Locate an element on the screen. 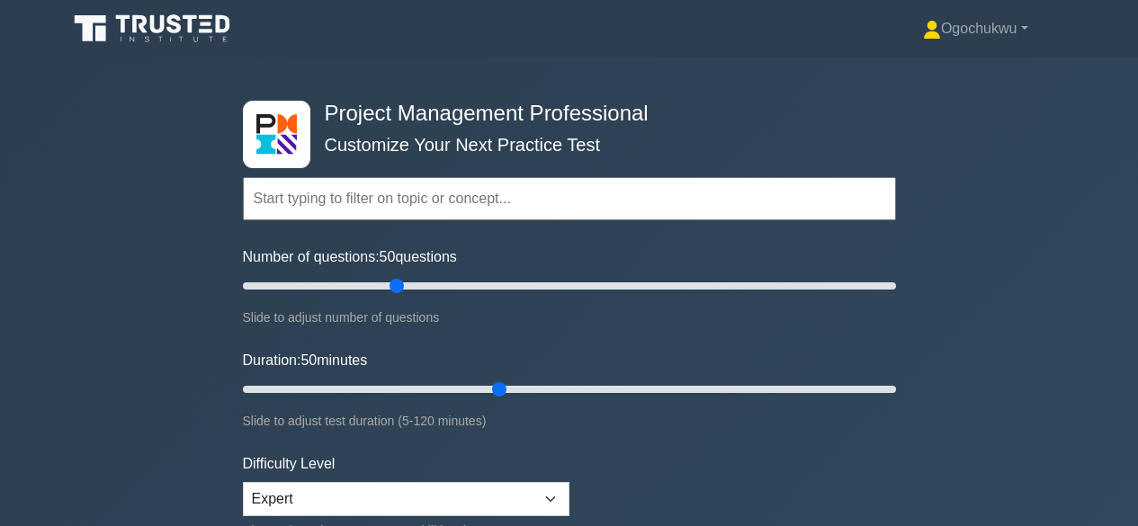 The height and width of the screenshot is (526, 1138). h4: Project Management Professional is located at coordinates (562, 113).